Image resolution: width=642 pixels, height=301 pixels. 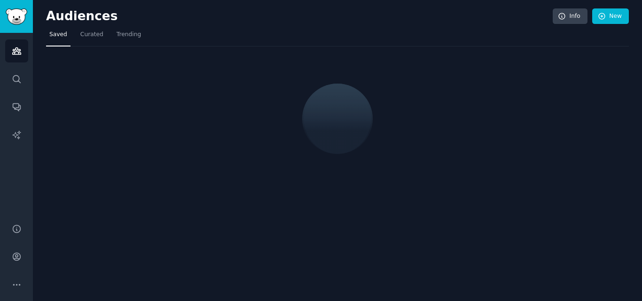 What do you see at coordinates (58, 35) in the screenshot?
I see `span: Saved` at bounding box center [58, 35].